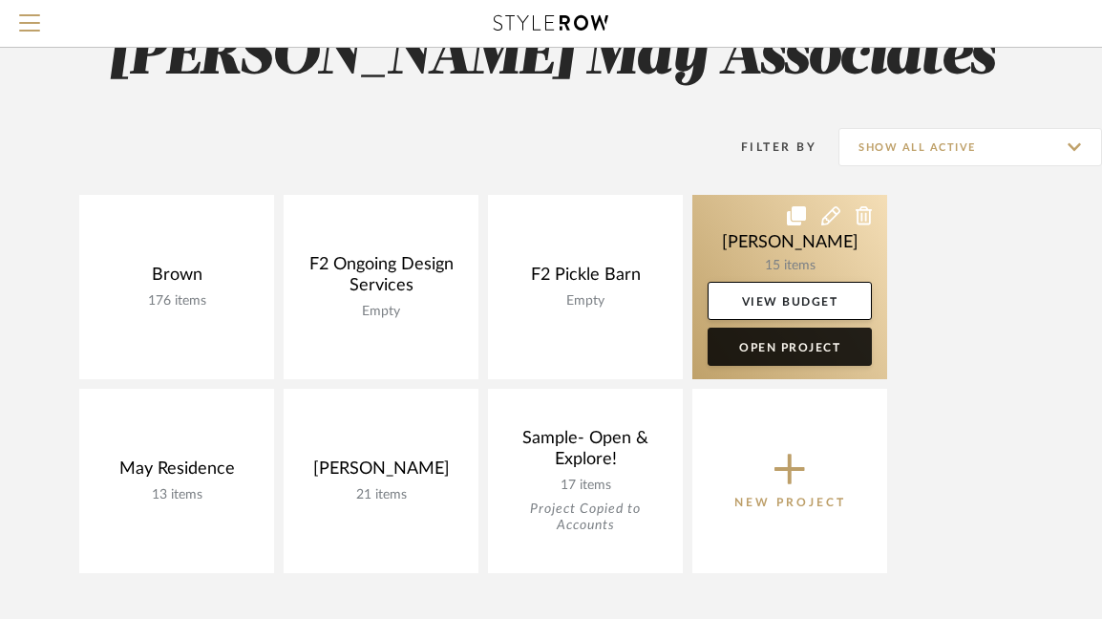  I want to click on a: View Budget, so click(790, 301).